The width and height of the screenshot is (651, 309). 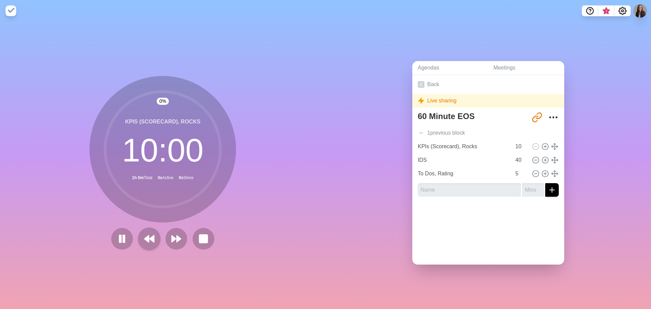 I want to click on button: Share link, so click(x=537, y=117).